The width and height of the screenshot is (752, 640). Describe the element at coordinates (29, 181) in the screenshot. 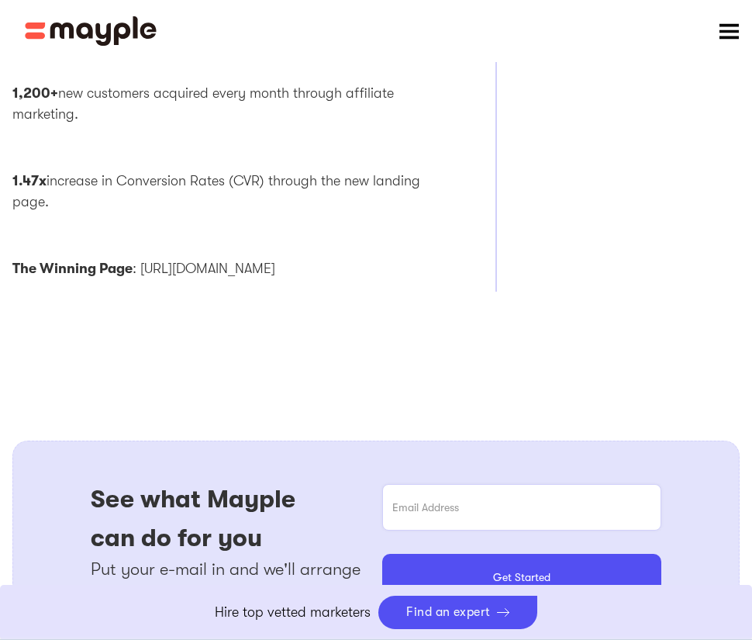

I see `strong: 1.47x` at that location.